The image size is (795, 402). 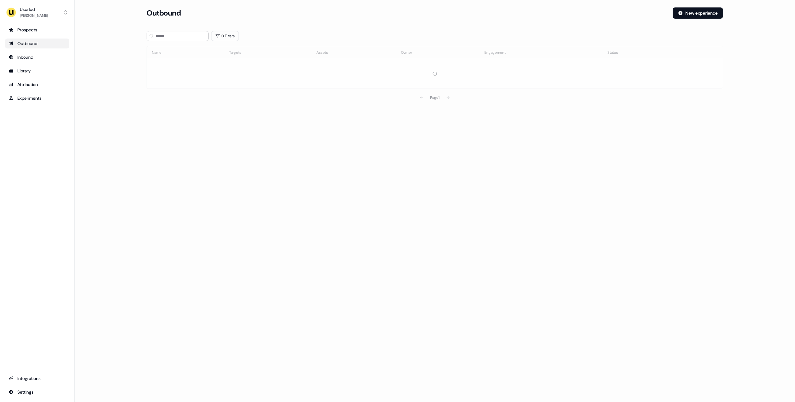 What do you see at coordinates (164, 13) in the screenshot?
I see `h3: Outbound` at bounding box center [164, 13].